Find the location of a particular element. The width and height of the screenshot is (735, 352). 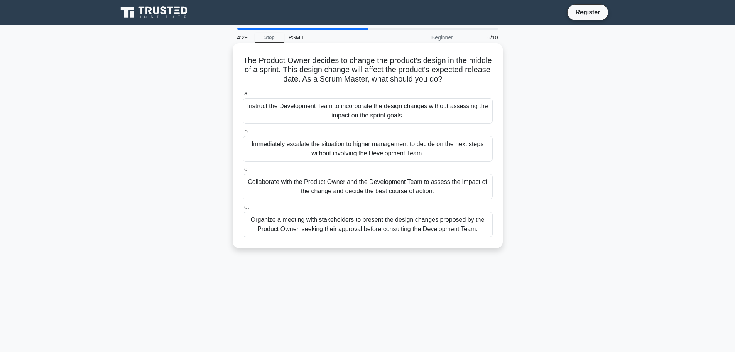

a: Register is located at coordinates (588, 12).